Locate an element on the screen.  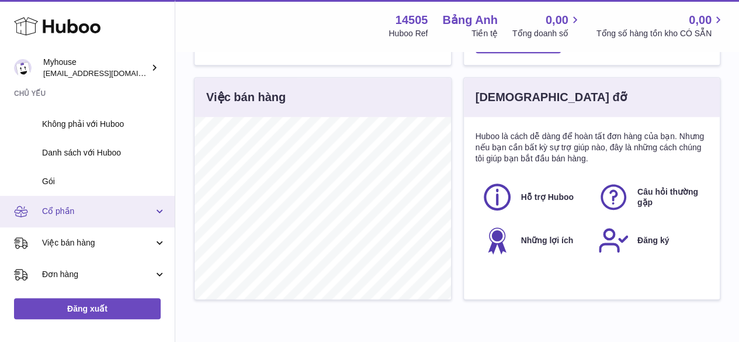
a: Những lợi ích is located at coordinates (534, 240).